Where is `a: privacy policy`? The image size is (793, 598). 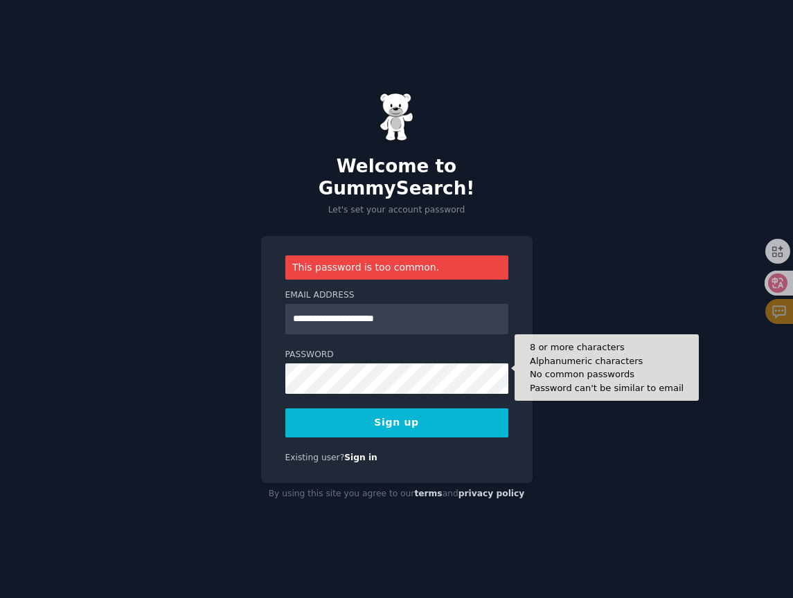 a: privacy policy is located at coordinates (492, 494).